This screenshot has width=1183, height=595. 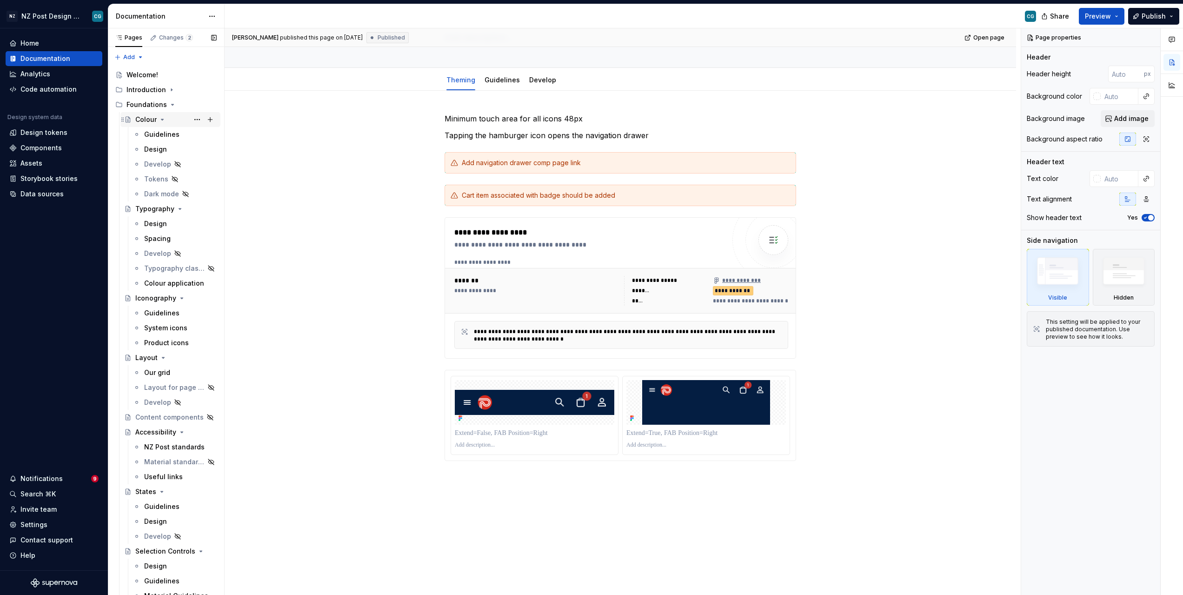 I want to click on button: Contact support, so click(x=54, y=540).